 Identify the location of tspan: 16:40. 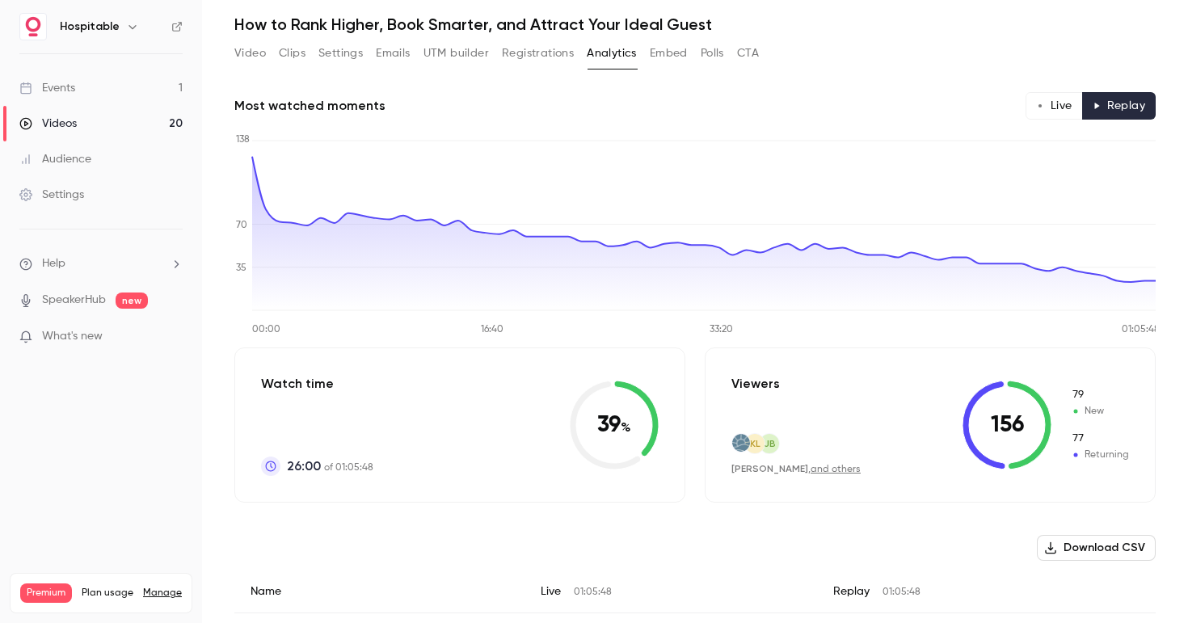
(492, 330).